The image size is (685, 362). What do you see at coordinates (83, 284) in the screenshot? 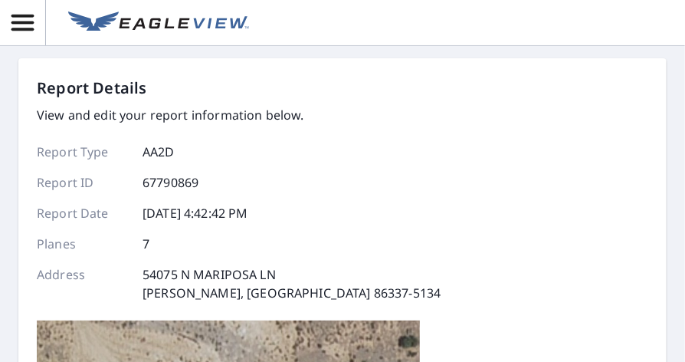
I see `p: Address` at bounding box center [83, 284].